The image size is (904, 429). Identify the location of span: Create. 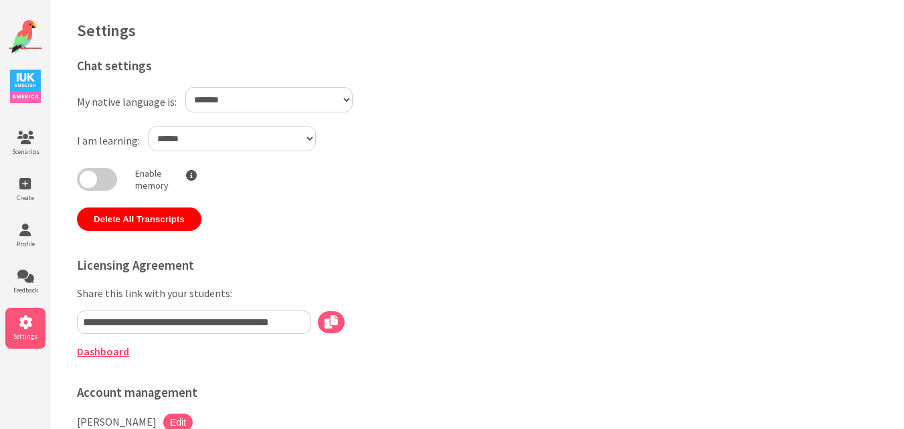
(25, 197).